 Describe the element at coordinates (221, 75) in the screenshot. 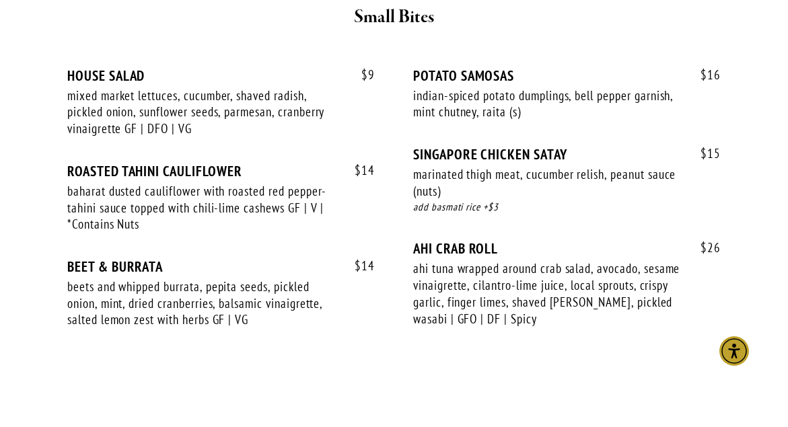

I see `div: HOUSE SALAD` at that location.